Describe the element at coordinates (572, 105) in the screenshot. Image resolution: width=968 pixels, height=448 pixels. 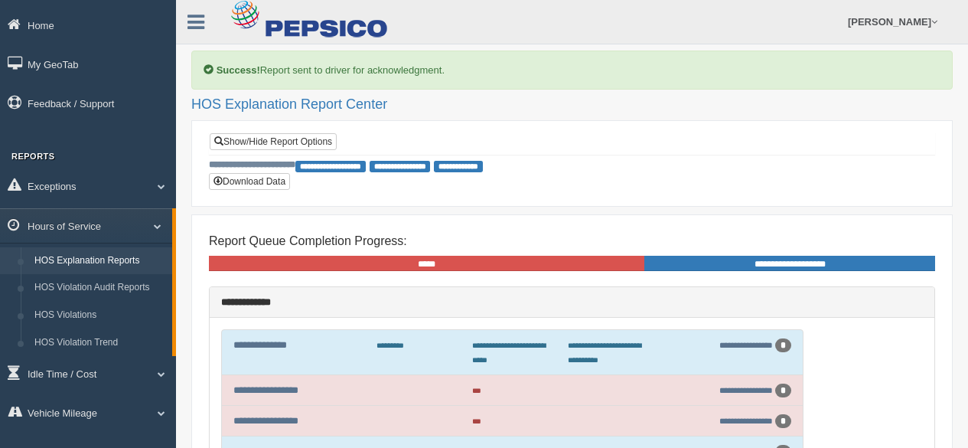
I see `h2: HOS Explanation Report Center` at that location.